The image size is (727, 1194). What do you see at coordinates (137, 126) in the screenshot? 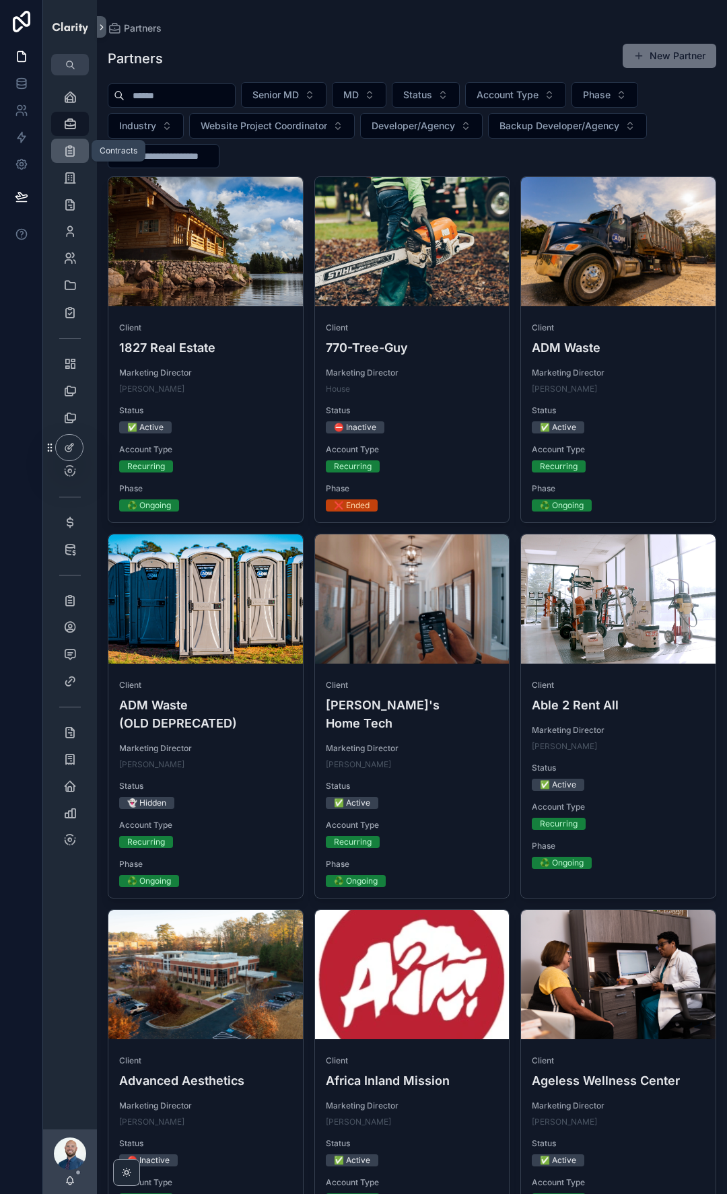
I see `span: Industry` at bounding box center [137, 126].